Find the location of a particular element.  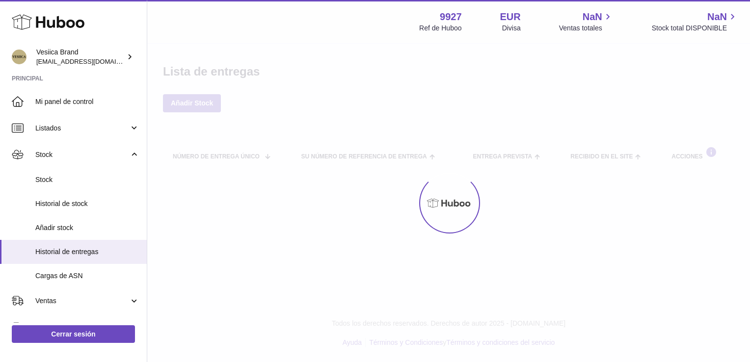

a: NaN Stock total DISPONIBLE is located at coordinates (695, 22).